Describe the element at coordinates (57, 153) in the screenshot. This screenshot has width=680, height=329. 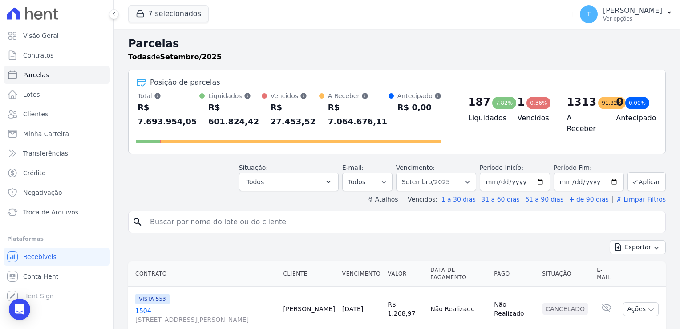
I see `a: Transferências` at that location.